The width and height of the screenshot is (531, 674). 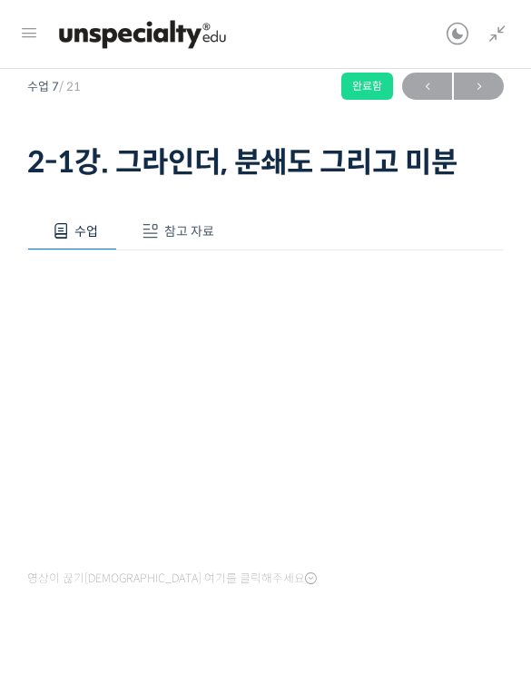 What do you see at coordinates (177, 559) in the screenshot?
I see `span: 대화` at bounding box center [177, 559].